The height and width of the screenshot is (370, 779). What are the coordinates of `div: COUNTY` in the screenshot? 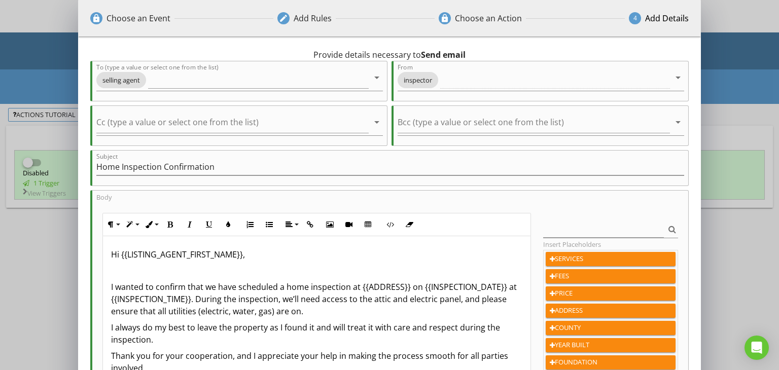 It's located at (611, 328).